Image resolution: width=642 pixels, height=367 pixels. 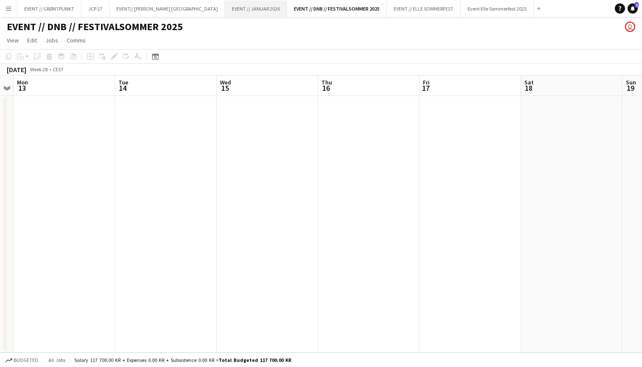 What do you see at coordinates (226, 82) in the screenshot?
I see `span: Wed` at bounding box center [226, 82].